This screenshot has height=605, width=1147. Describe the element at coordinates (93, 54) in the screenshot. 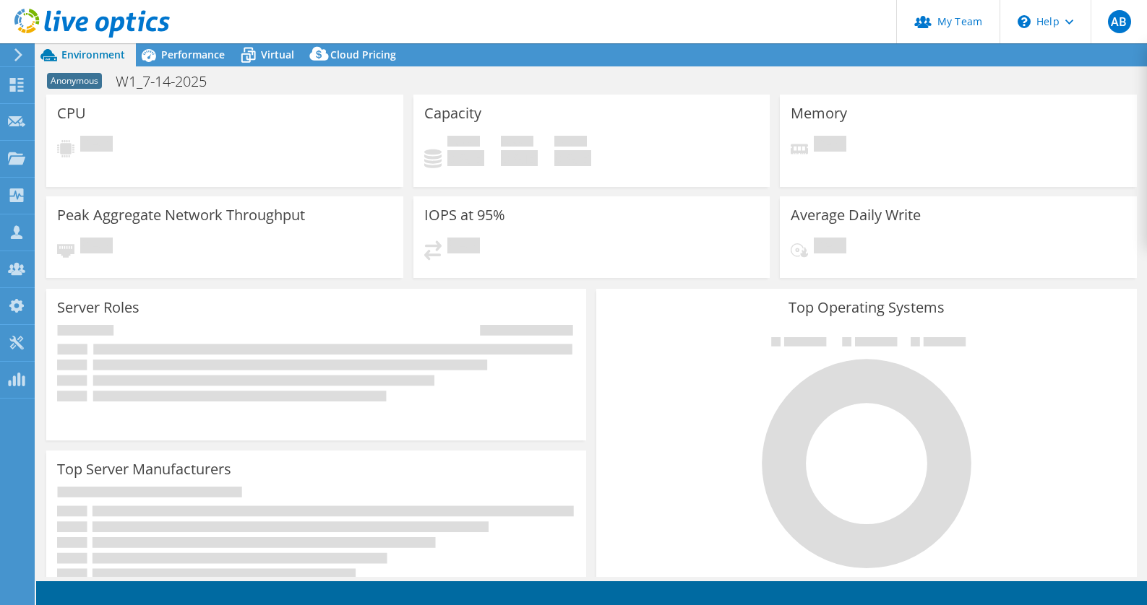

I see `span: Environment` at that location.